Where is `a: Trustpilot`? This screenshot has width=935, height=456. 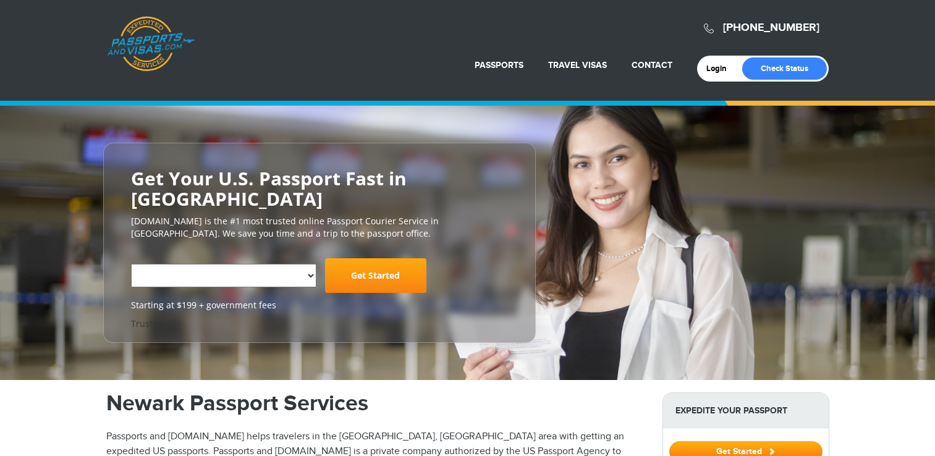 a: Trustpilot is located at coordinates (151, 323).